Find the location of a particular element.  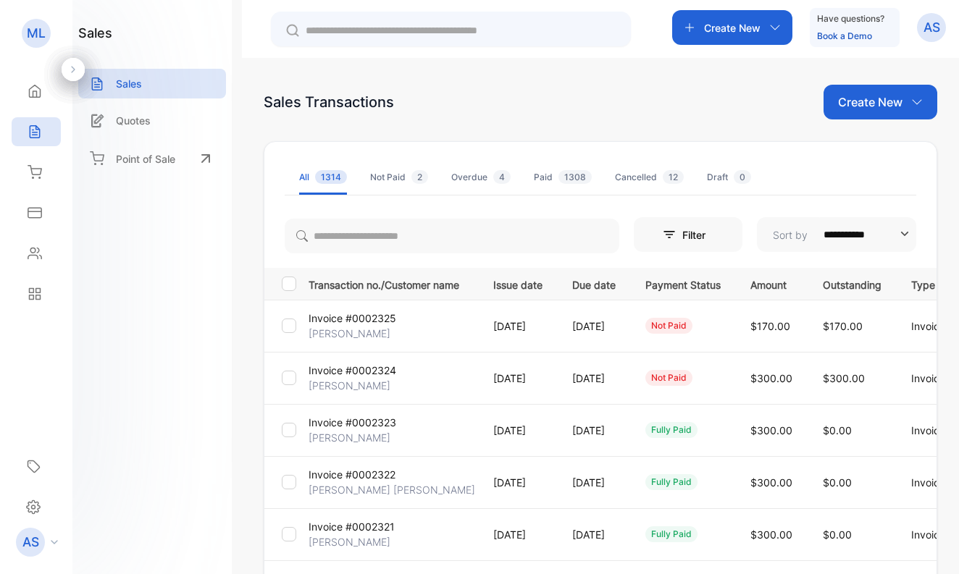

p: Invoice #0002324 is located at coordinates (352, 370).